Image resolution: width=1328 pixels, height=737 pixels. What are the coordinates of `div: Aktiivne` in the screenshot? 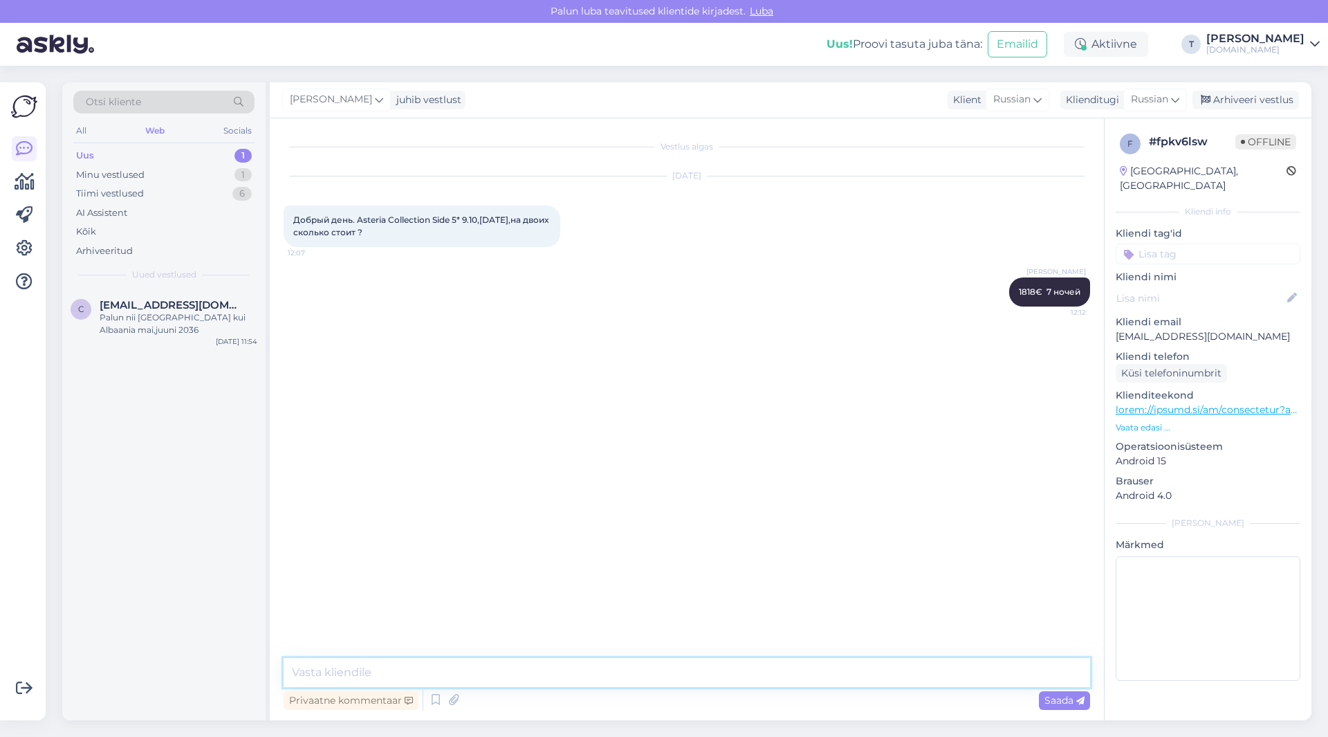 It's located at (1106, 44).